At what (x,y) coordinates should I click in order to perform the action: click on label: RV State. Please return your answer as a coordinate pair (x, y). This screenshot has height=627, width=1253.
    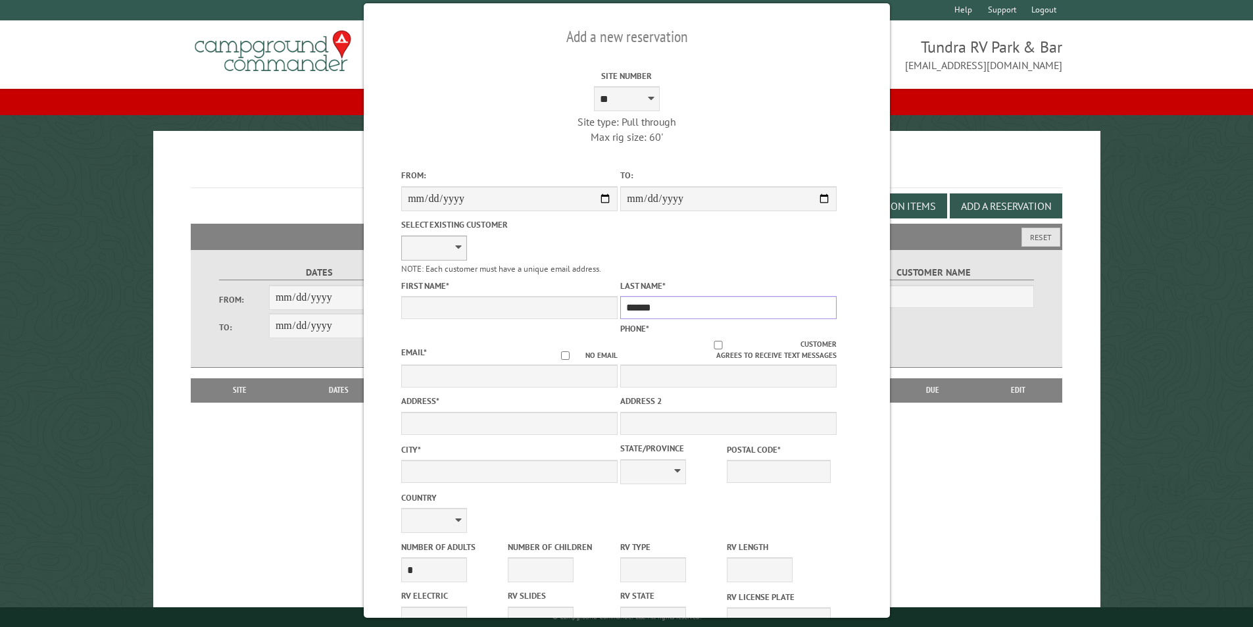
    Looking at the image, I should click on (672, 595).